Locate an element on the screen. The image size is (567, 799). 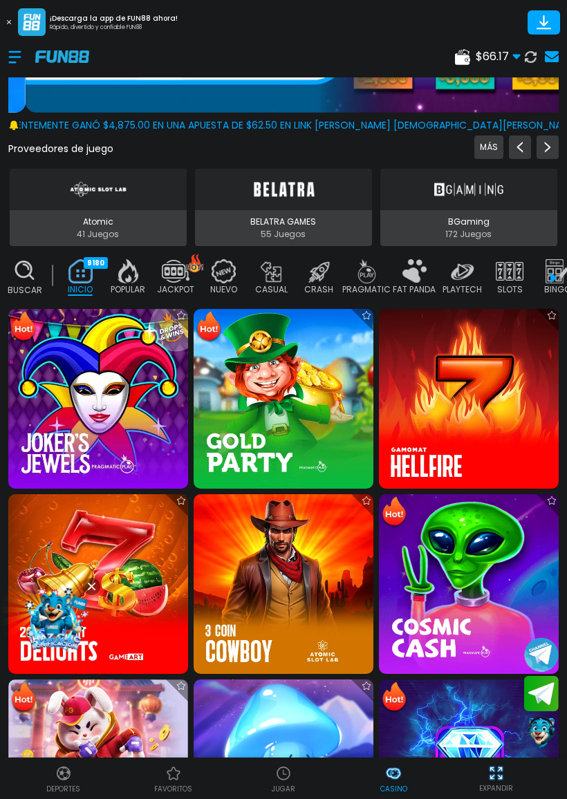
p: JACKPOT is located at coordinates (176, 290).